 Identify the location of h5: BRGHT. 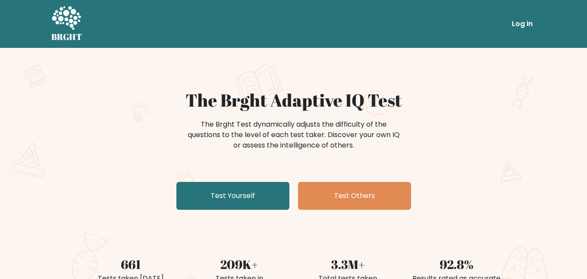
(67, 37).